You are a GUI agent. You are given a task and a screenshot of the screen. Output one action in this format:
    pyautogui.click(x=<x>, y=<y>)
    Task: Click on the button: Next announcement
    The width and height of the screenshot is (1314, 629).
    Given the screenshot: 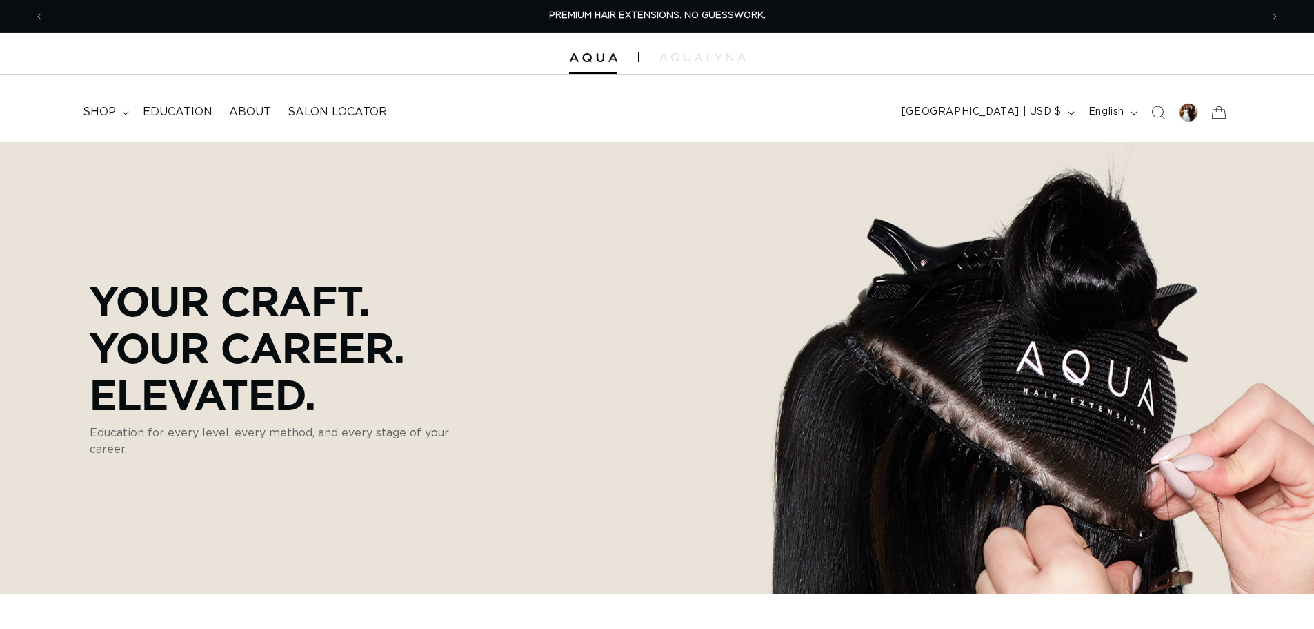 What is the action you would take?
    pyautogui.click(x=1275, y=17)
    